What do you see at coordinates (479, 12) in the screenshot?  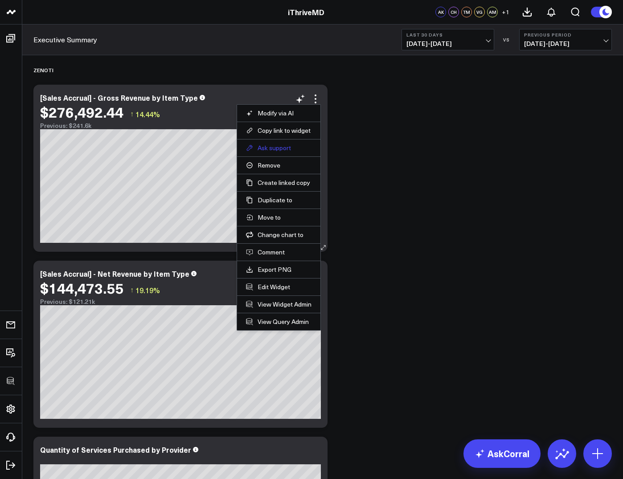 I see `div: VG` at bounding box center [479, 12].